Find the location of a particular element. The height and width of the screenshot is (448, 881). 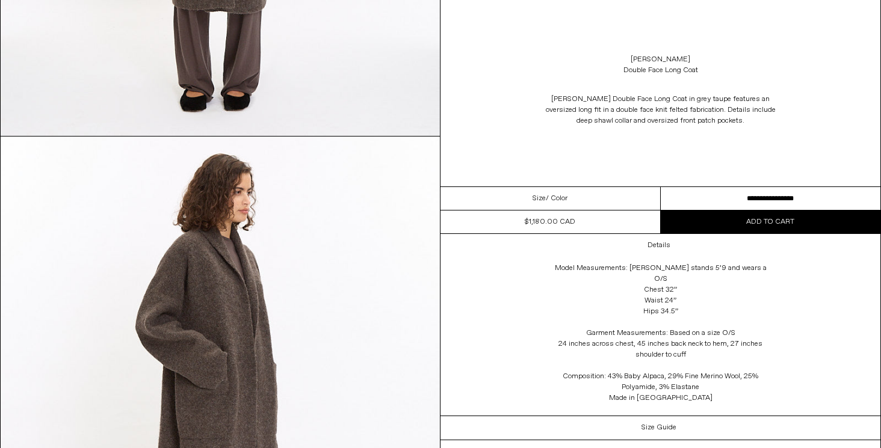

div: $1,180.00 CAD is located at coordinates (550, 222).